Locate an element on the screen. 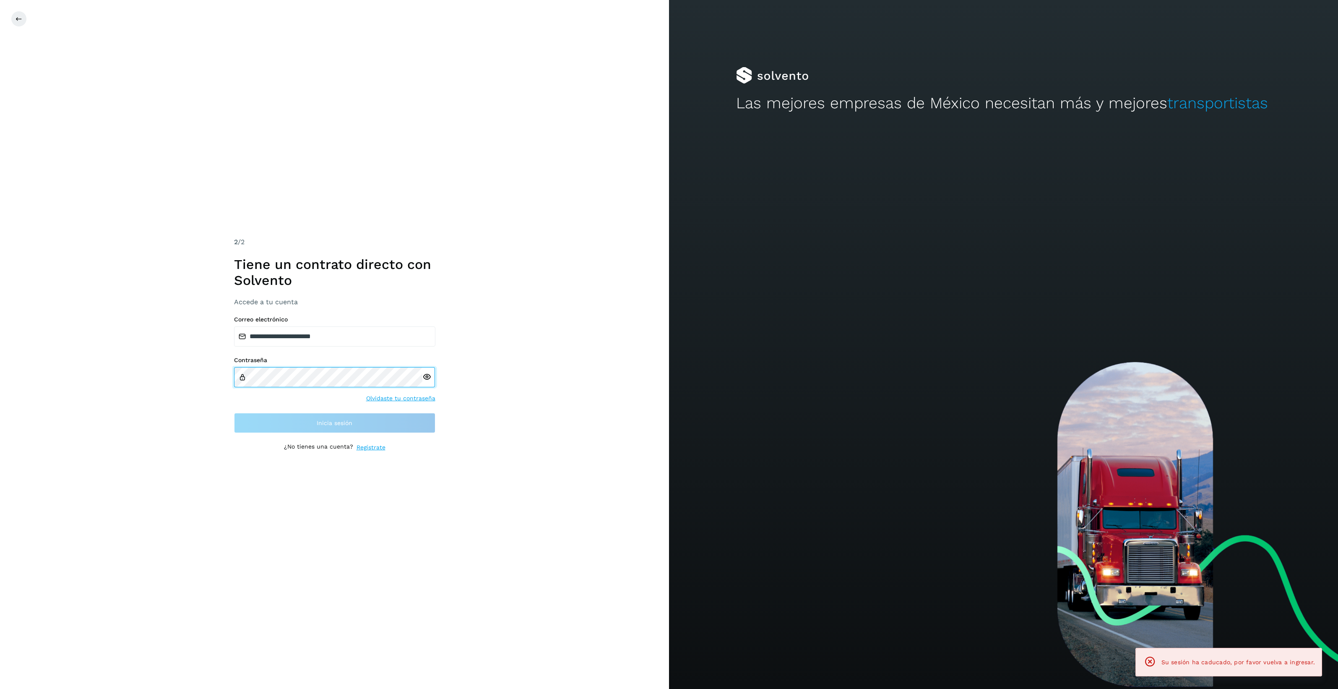 This screenshot has height=689, width=1338. span: Su sesión ha caducado, por favor vuelva a ingresar. is located at coordinates (1238, 662).